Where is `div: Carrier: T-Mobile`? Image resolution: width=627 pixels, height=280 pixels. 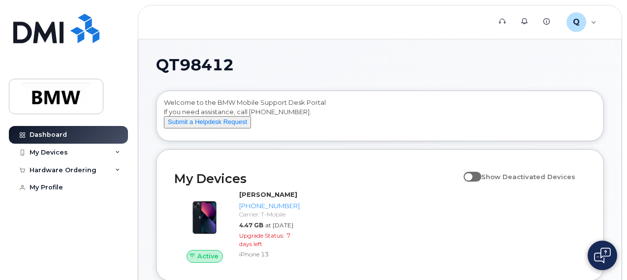 div: Carrier: T-Mobile is located at coordinates (269, 214).